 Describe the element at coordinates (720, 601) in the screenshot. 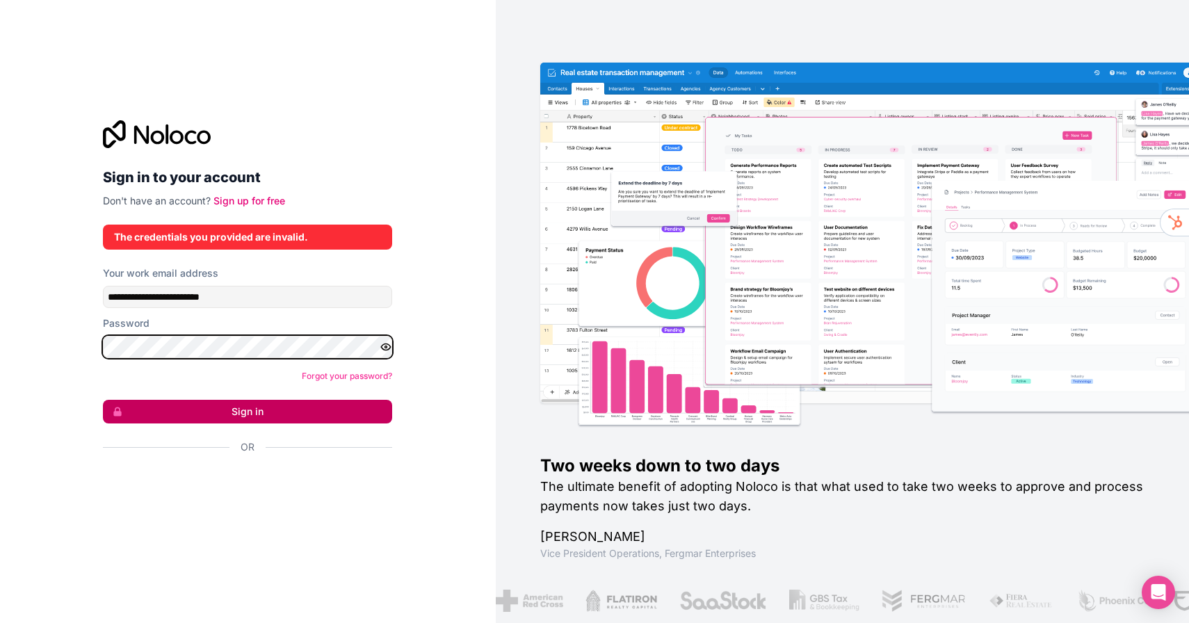

I see `img: /assets/saastock-C6Zbiodz.png` at that location.